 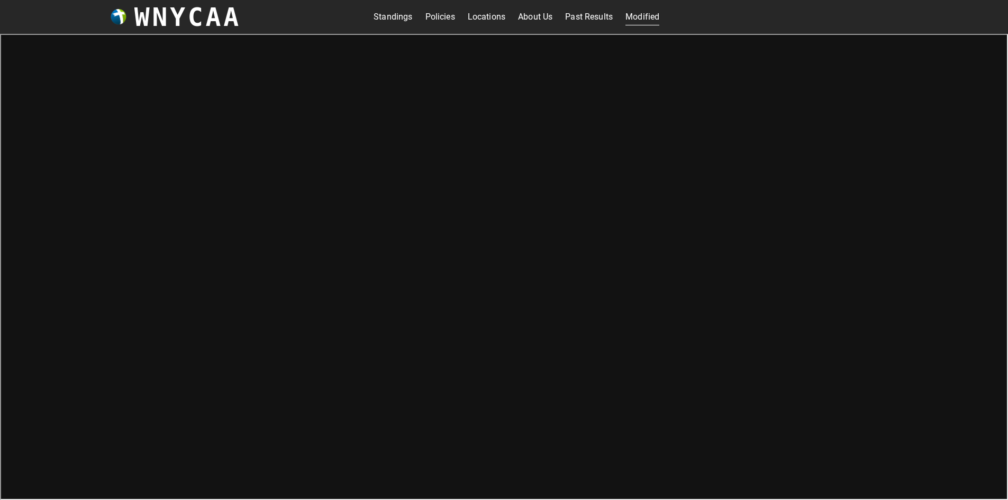 What do you see at coordinates (188, 17) in the screenshot?
I see `h3: WNYCAA` at bounding box center [188, 17].